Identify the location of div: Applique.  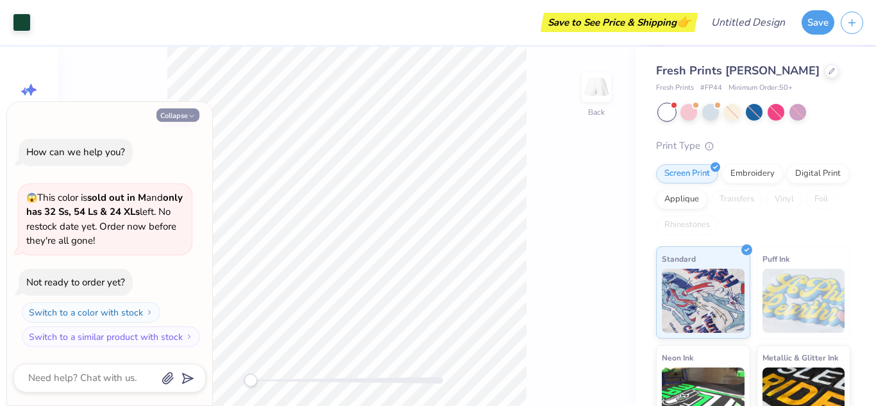
(682, 200).